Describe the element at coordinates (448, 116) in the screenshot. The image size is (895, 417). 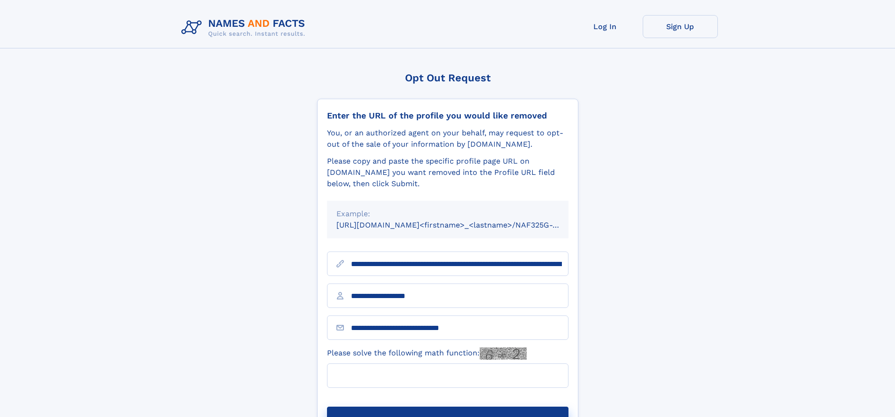
I see `div: Enter the URL of the profile you would like removed` at that location.